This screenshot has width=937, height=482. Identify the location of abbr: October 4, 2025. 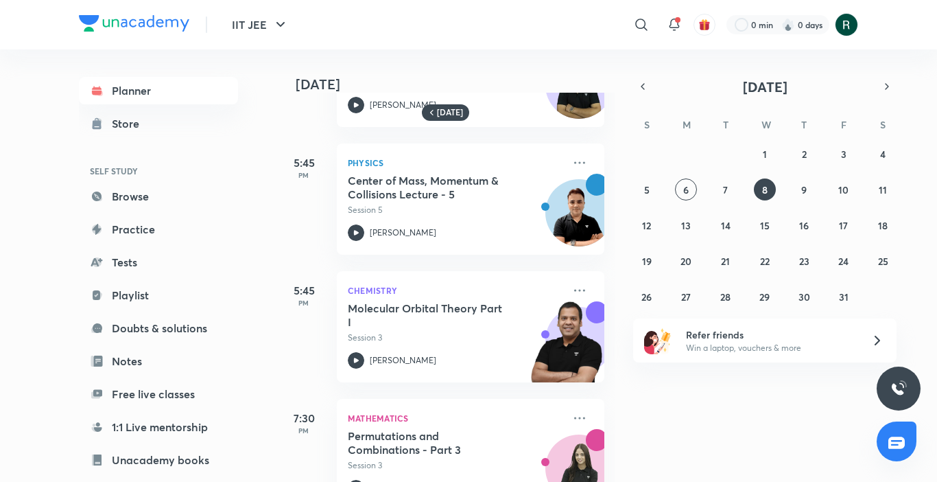
(883, 154).